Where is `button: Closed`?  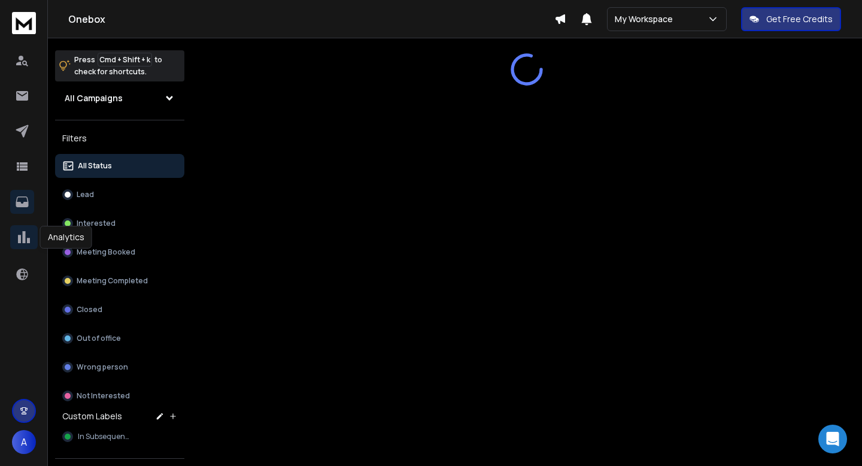 button: Closed is located at coordinates (120, 309).